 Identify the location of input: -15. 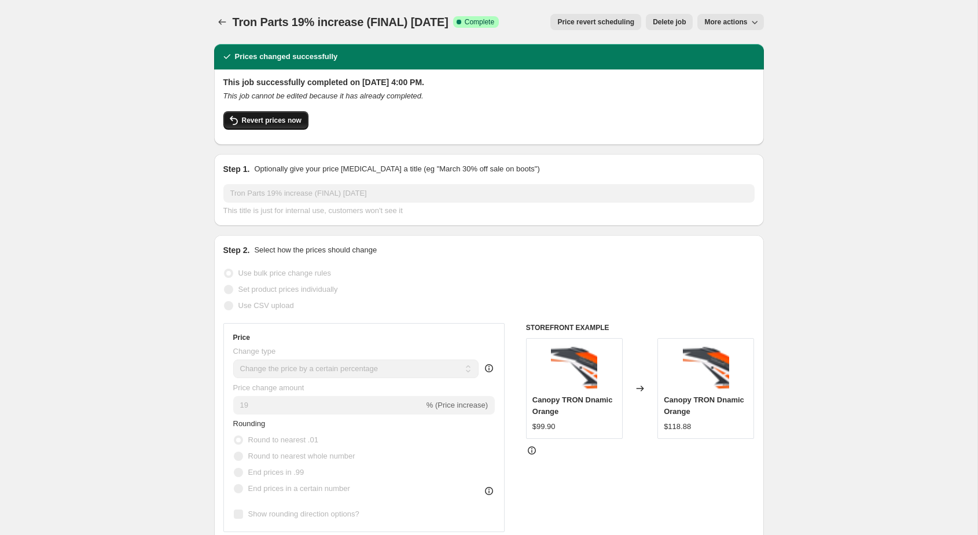
(329, 405).